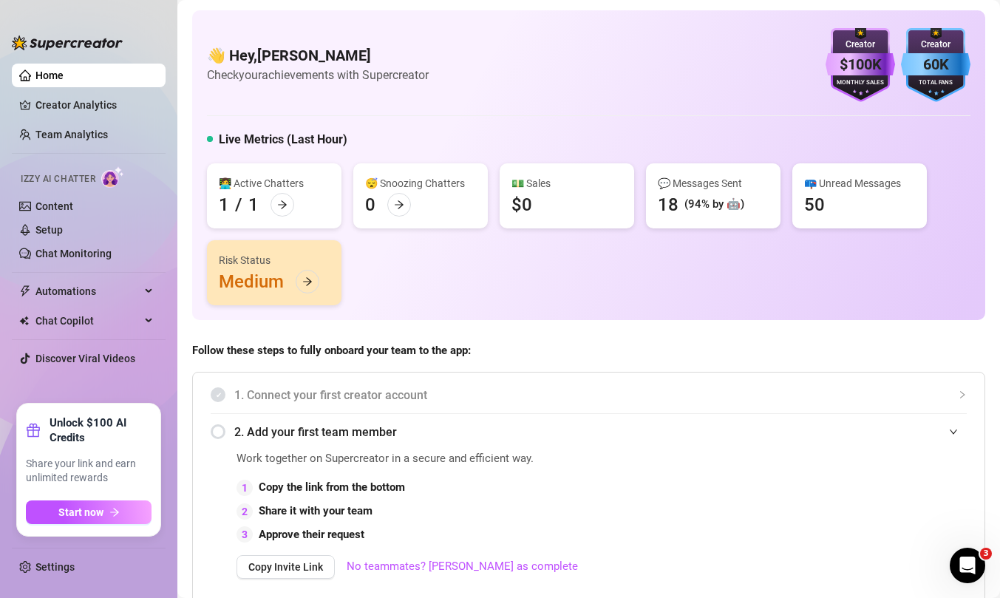 This screenshot has width=1000, height=598. What do you see at coordinates (588, 395) in the screenshot?
I see `div: 1. Connect your first creator account` at bounding box center [588, 395].